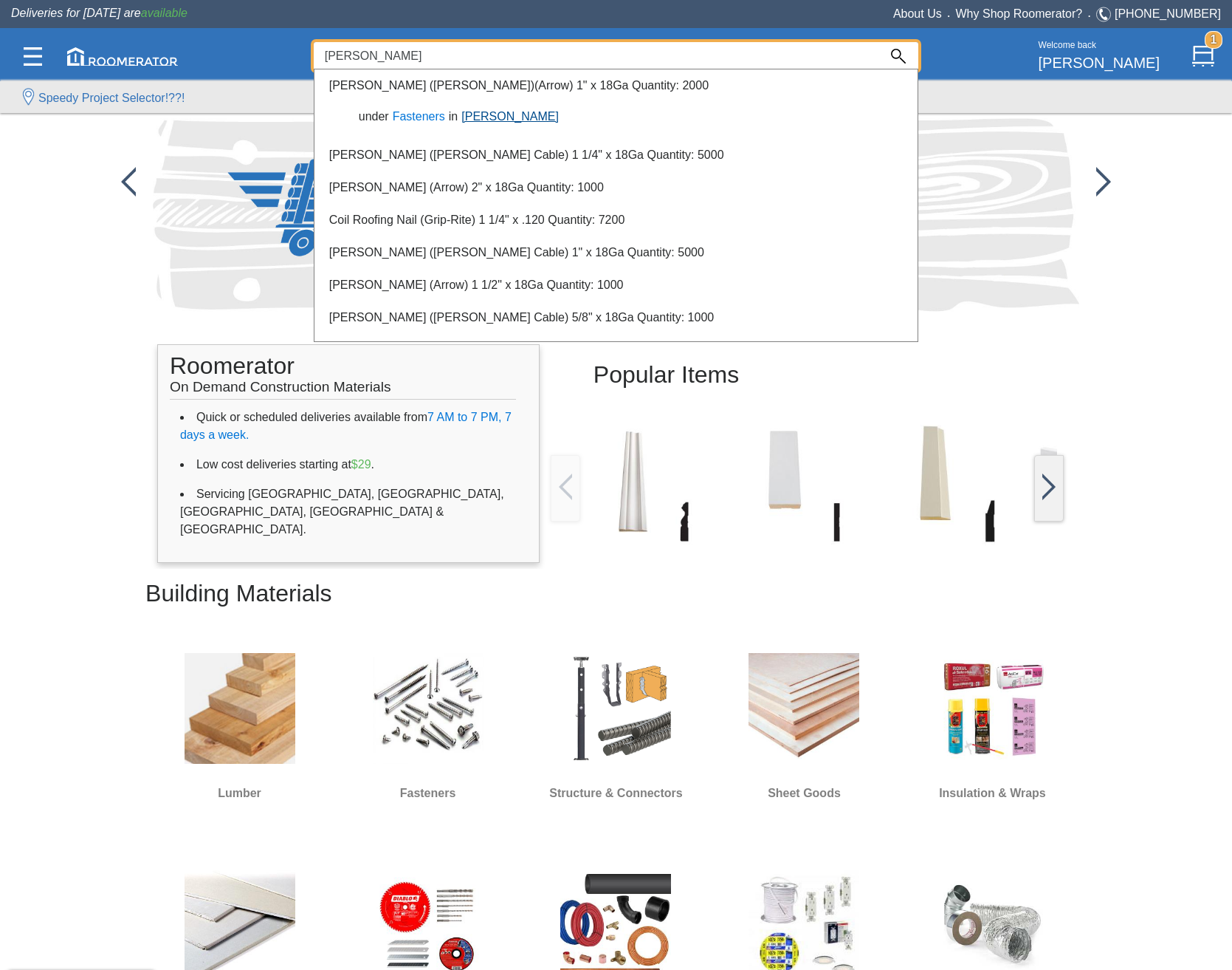 Image resolution: width=1232 pixels, height=970 pixels. I want to click on span: in, so click(453, 116).